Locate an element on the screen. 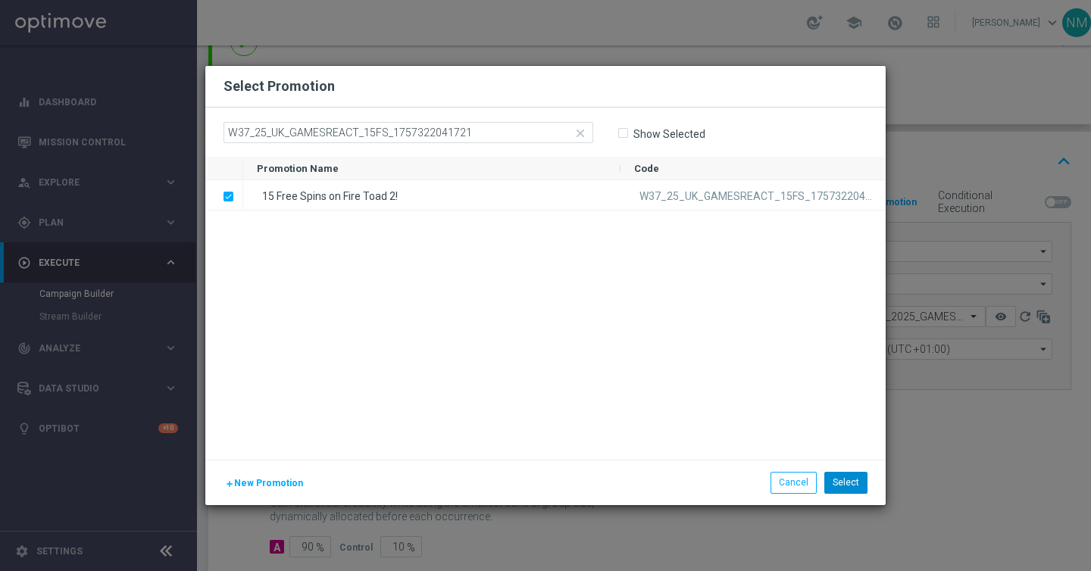 This screenshot has width=1091, height=571. span: W37_25_UK_GAMESREACT_15FS_1757322041721 is located at coordinates (764, 196).